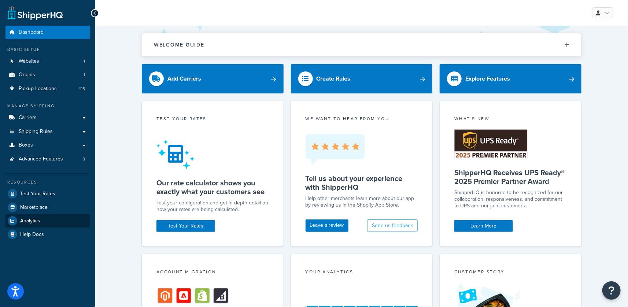 This screenshot has width=628, height=307. What do you see at coordinates (48, 132) in the screenshot?
I see `li: Shipping Rules` at bounding box center [48, 132].